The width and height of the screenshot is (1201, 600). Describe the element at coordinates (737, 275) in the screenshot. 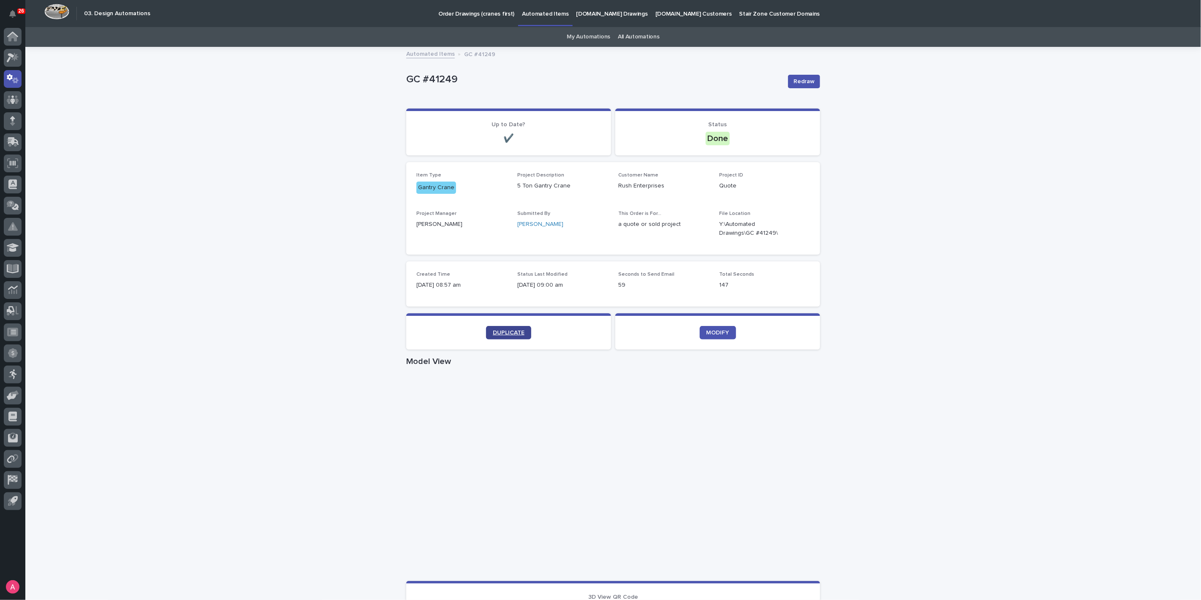

I see `span: Total Seconds` at that location.